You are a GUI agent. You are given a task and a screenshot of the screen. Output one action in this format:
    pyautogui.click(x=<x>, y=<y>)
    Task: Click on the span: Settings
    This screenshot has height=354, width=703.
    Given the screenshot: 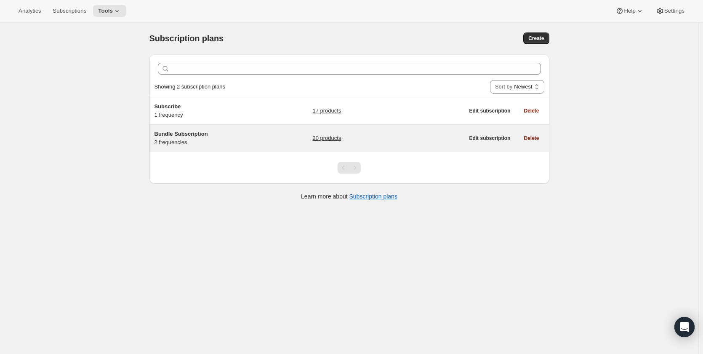 What is the action you would take?
    pyautogui.click(x=674, y=11)
    